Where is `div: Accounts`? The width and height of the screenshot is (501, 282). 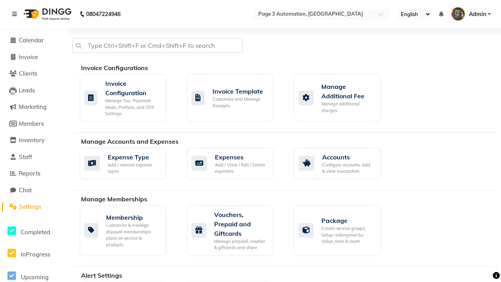
div: Accounts is located at coordinates (348, 157).